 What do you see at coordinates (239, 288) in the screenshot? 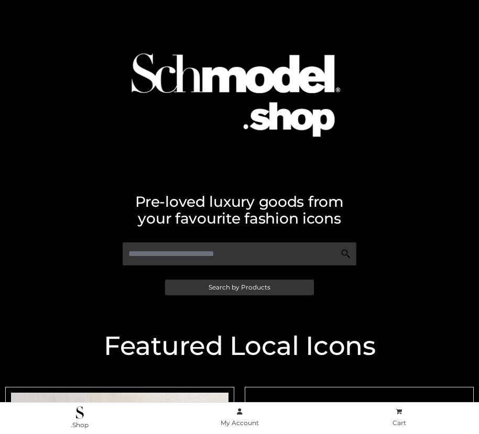
I see `a: Search by Products` at bounding box center [239, 288].